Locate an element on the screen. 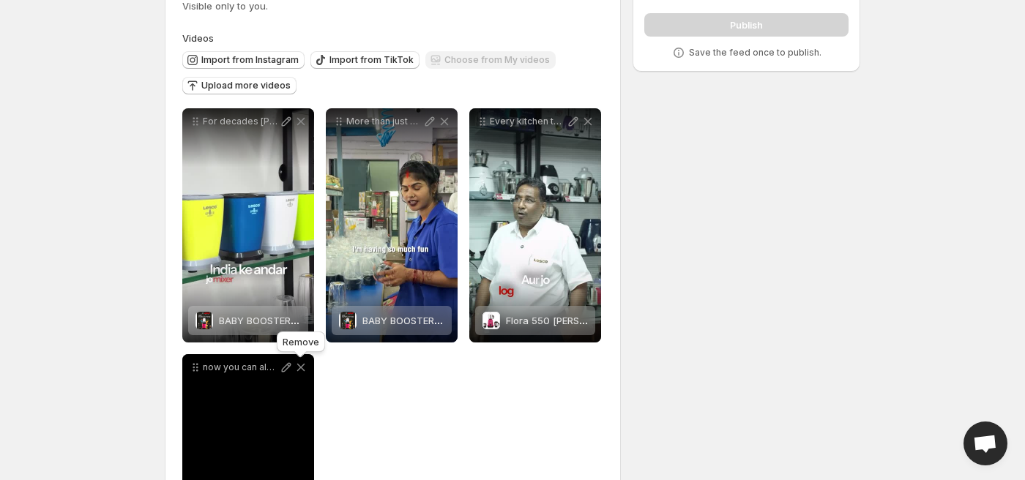 This screenshot has width=1025, height=480. span: Upload more videos is located at coordinates (246, 86).